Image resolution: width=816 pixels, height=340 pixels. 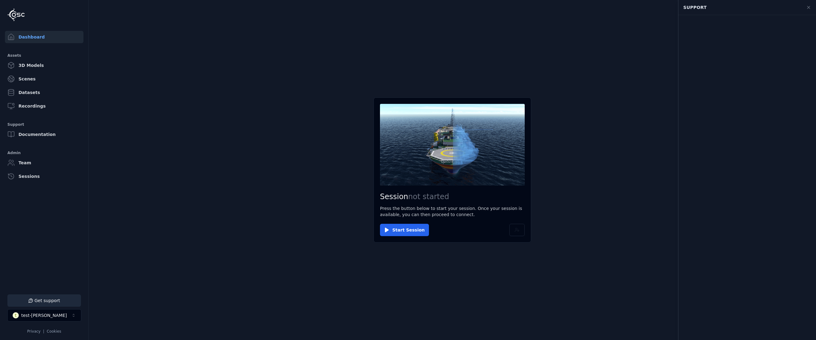 I want to click on h2: Session, so click(x=452, y=197).